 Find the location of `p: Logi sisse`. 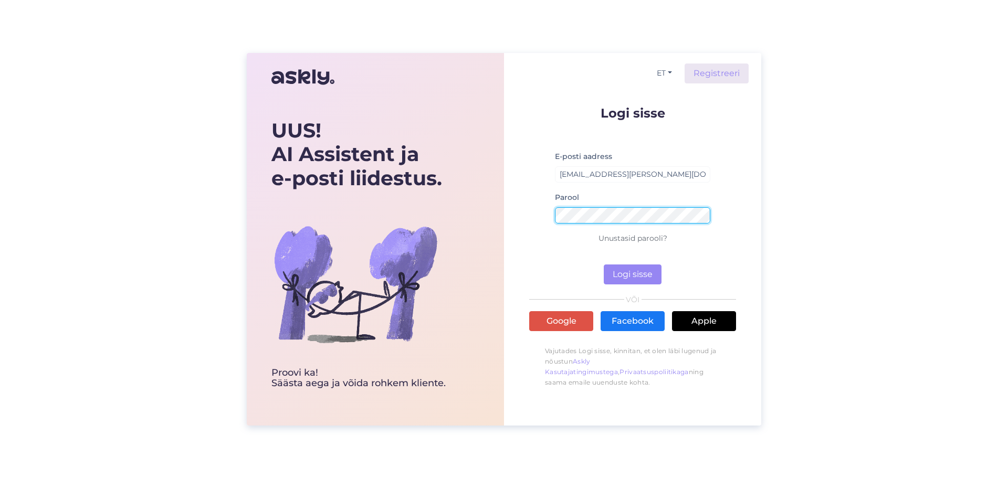

p: Logi sisse is located at coordinates (633, 113).